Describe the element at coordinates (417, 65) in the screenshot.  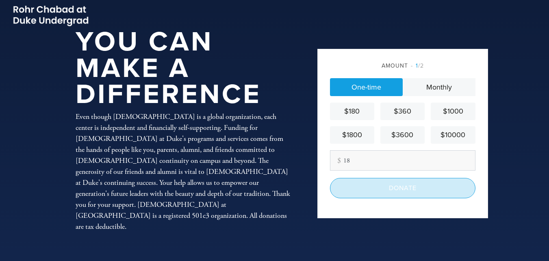
I see `span: 1` at that location.